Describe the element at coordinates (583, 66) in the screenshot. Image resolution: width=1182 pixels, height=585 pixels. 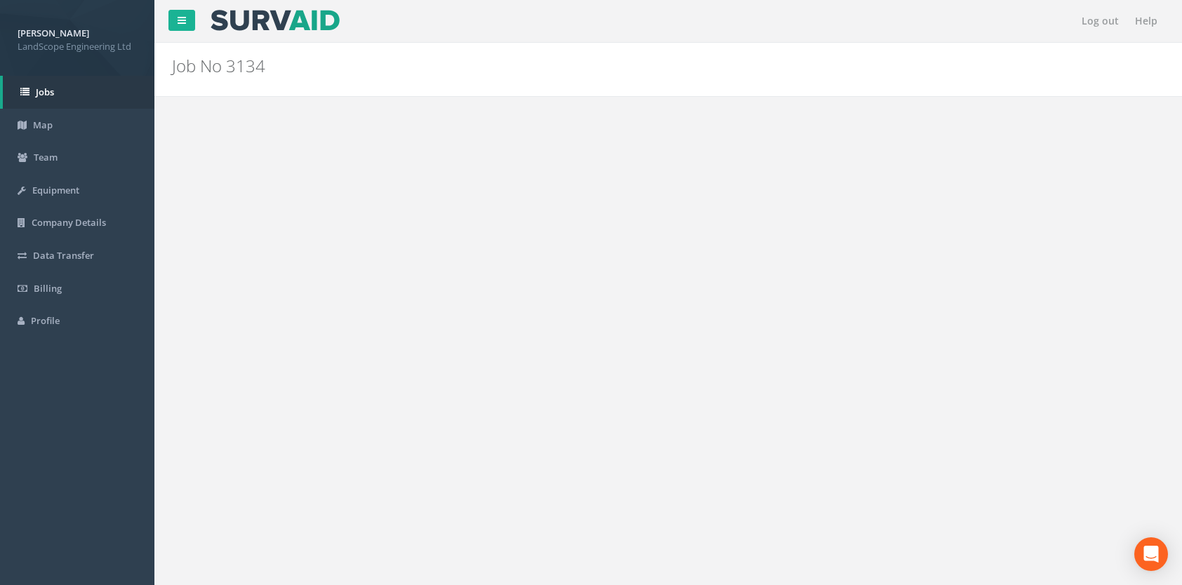
I see `h2: Job No 3134` at that location.